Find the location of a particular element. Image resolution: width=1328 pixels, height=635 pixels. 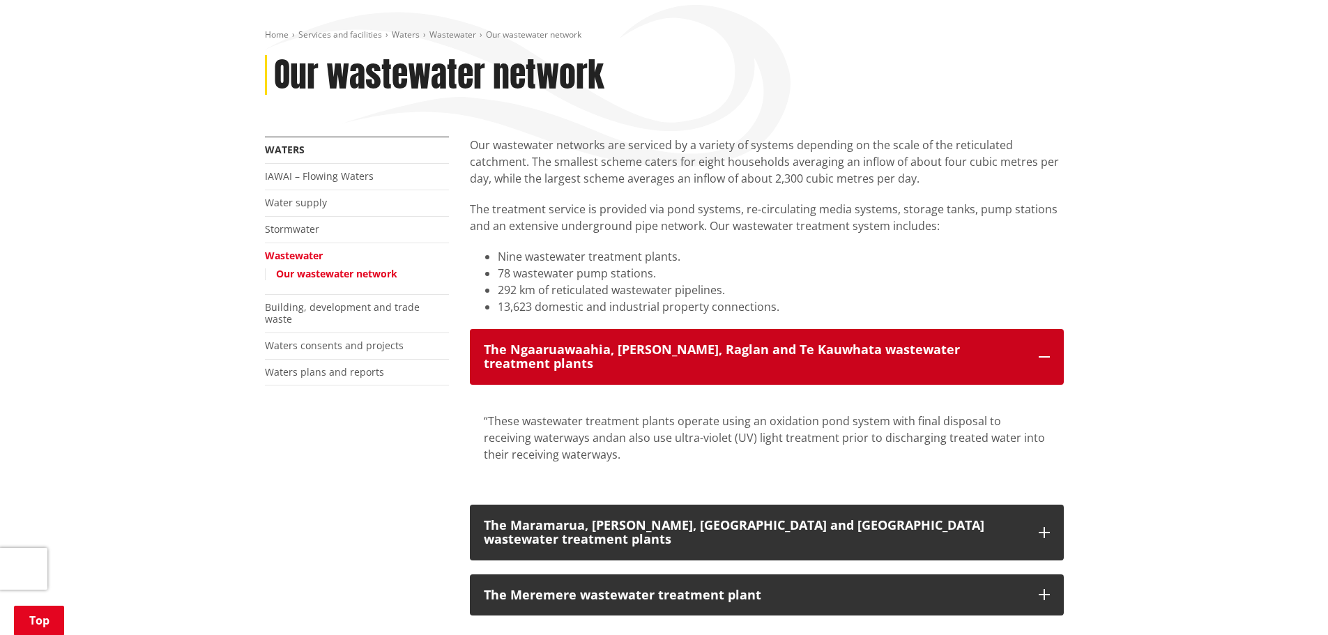

li: 292 km of reticulated wastewater pipelines. is located at coordinates (781, 290).